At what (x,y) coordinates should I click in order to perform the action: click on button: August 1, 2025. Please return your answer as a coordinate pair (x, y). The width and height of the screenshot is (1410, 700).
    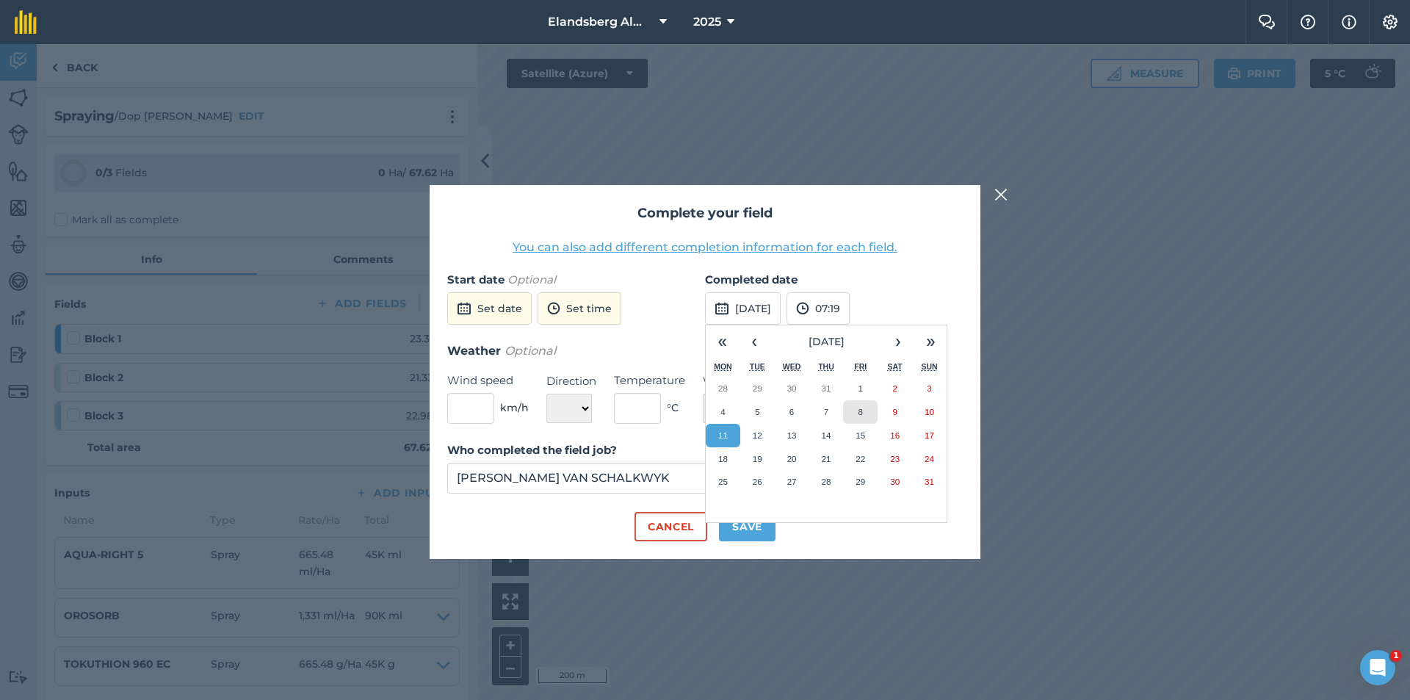
    Looking at the image, I should click on (860, 389).